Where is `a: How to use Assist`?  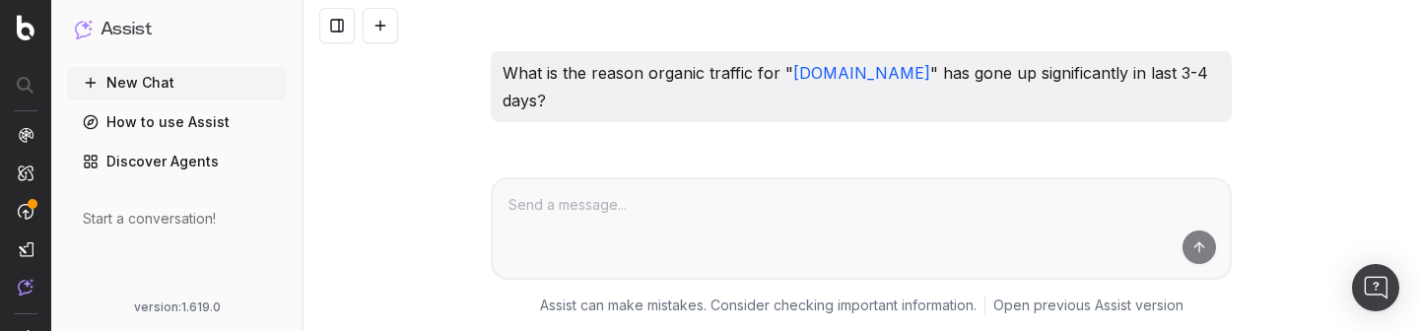
a: How to use Assist is located at coordinates (176, 122).